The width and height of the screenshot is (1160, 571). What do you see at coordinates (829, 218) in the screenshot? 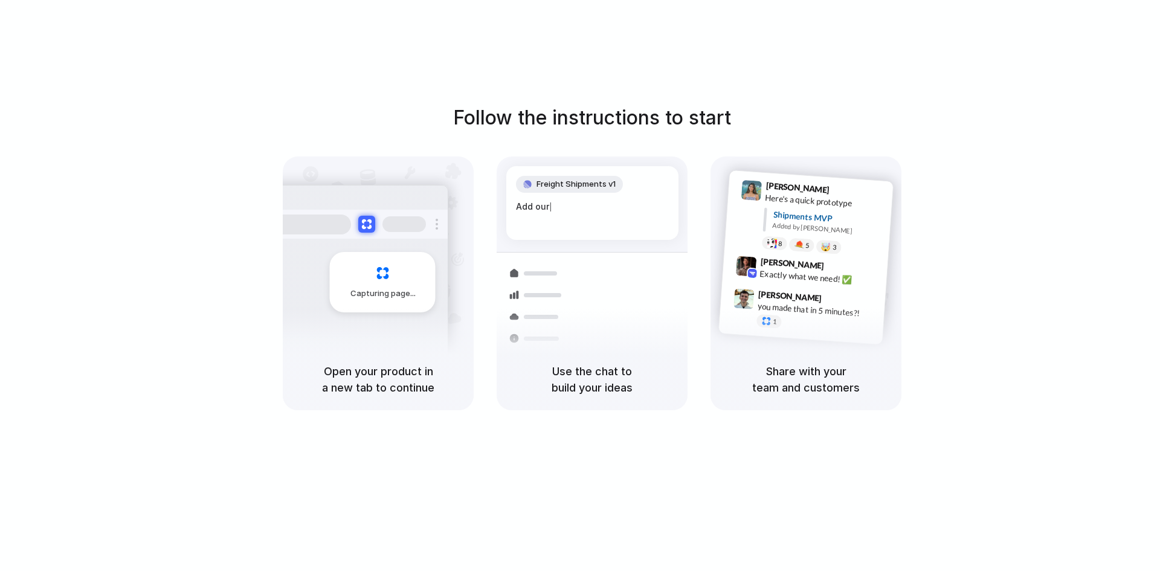
I see `div: Shipments MVP` at bounding box center [829, 218].